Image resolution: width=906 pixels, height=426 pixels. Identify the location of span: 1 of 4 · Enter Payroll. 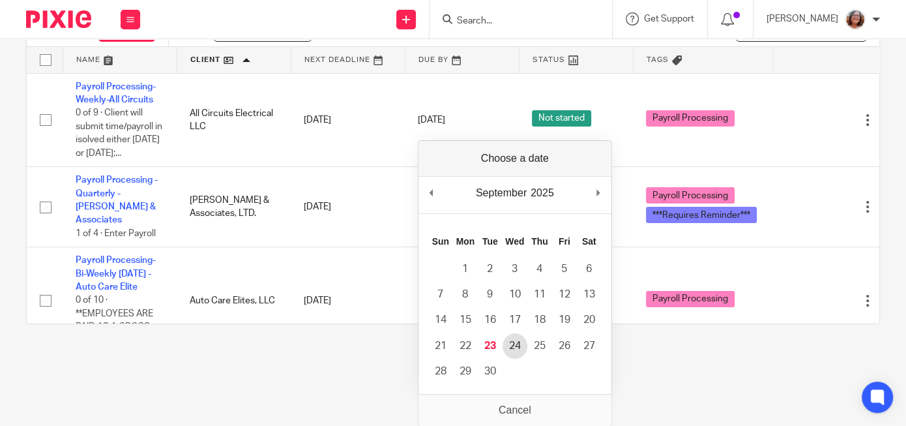
(115, 233).